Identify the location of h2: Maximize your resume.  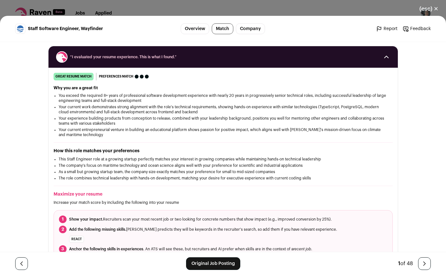
(223, 195).